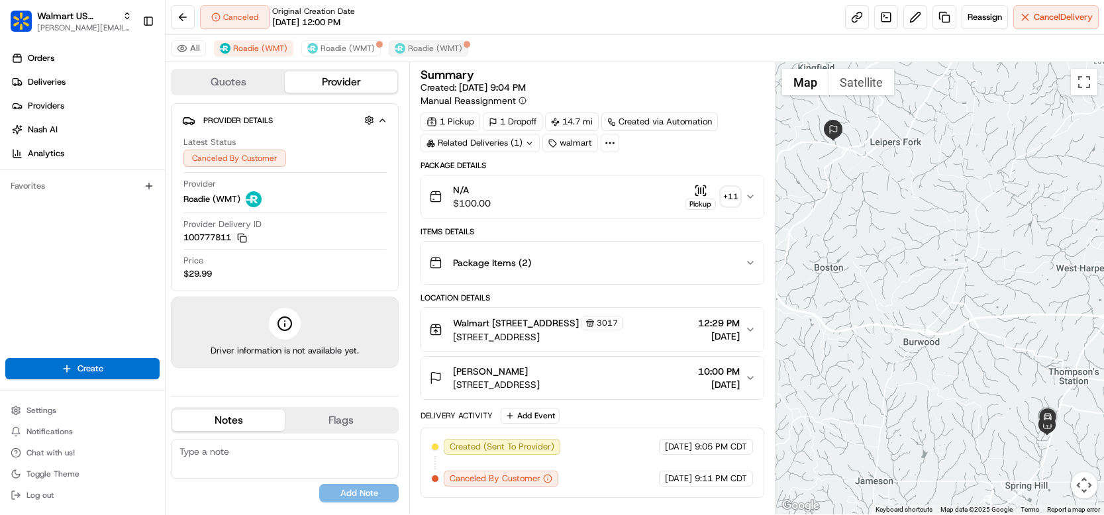 This screenshot has width=1104, height=515. I want to click on span: Created:, so click(473, 87).